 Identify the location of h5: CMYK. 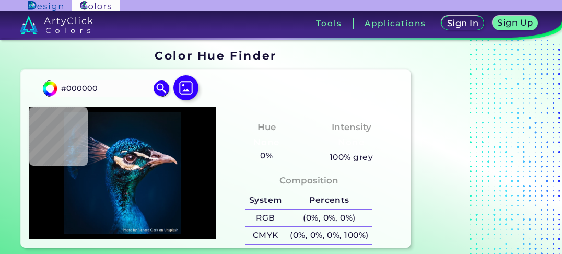
(266, 235).